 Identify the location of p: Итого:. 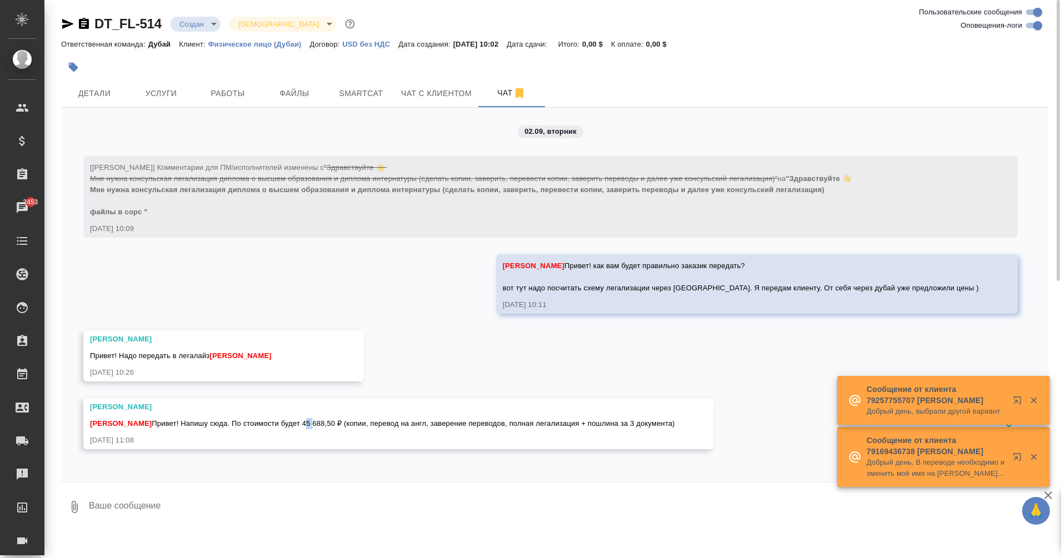
(570, 44).